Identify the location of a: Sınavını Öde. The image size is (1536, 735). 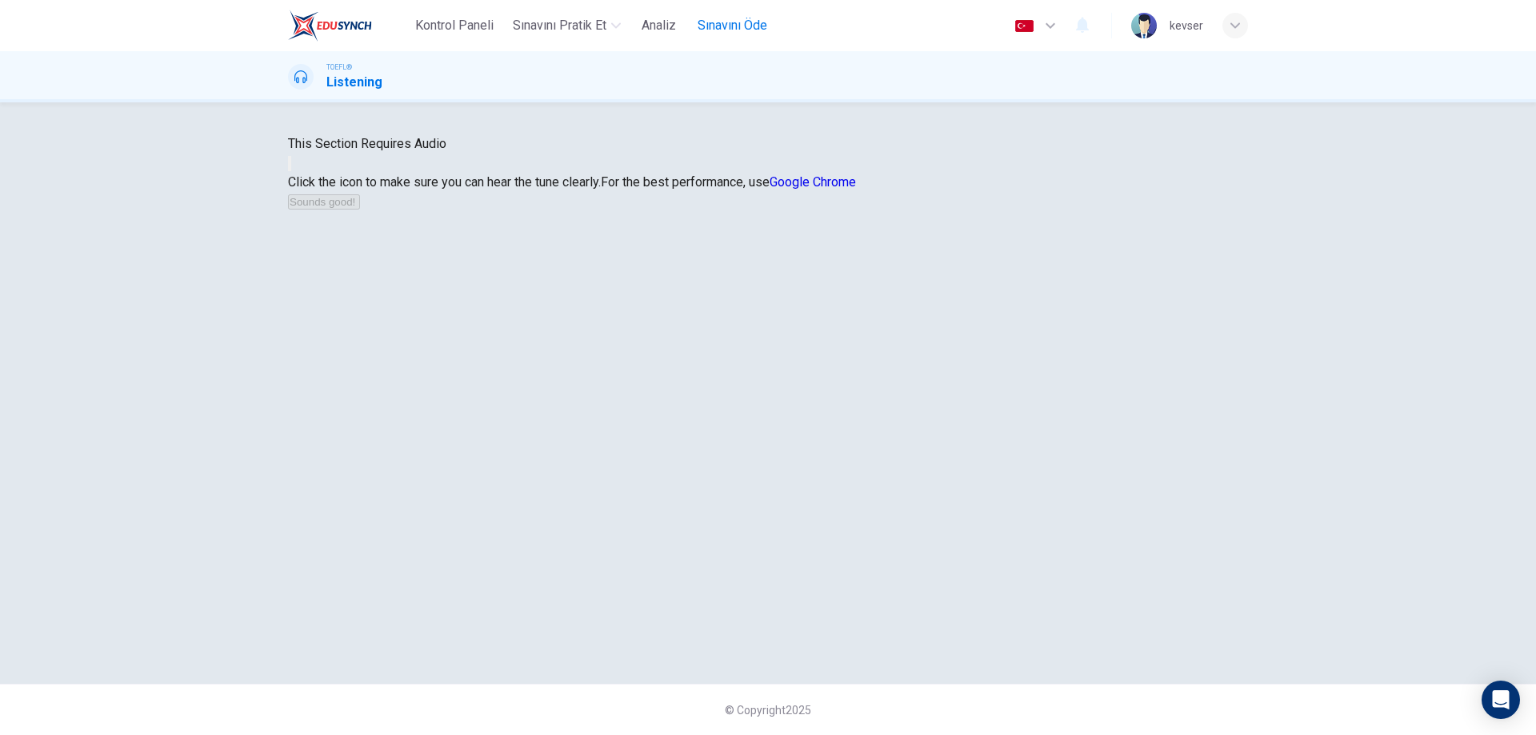
(732, 26).